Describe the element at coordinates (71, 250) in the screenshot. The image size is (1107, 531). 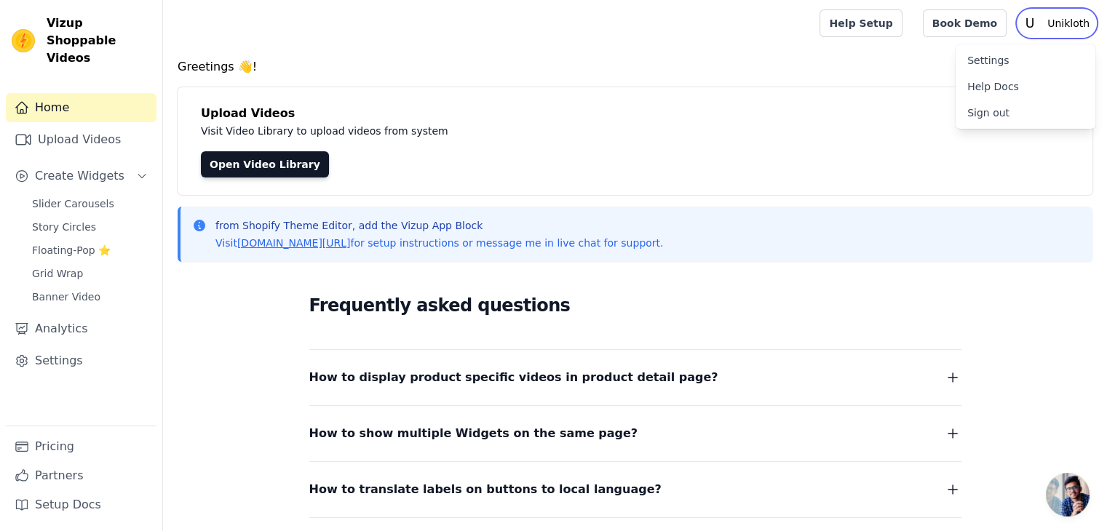
I see `span: Floating-Pop ⭐` at that location.